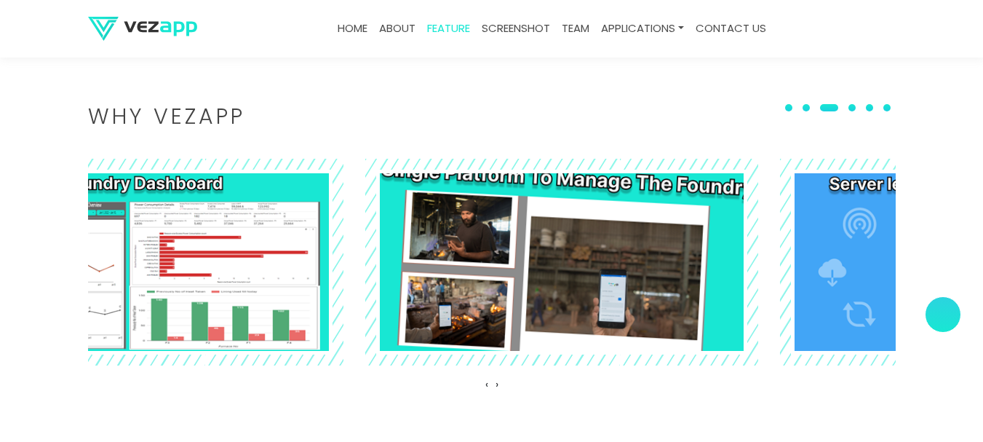  Describe the element at coordinates (575, 28) in the screenshot. I see `a: team` at that location.